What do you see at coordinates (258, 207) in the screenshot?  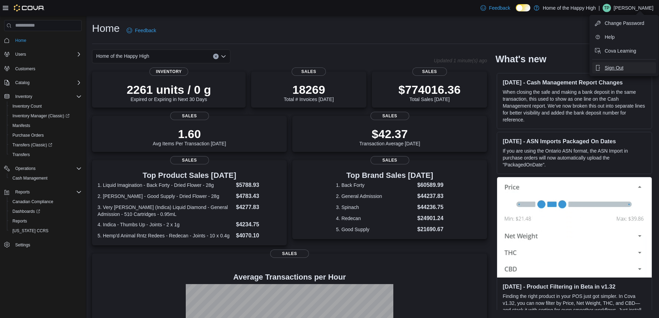 I see `dd: $4277.83` at bounding box center [258, 207].